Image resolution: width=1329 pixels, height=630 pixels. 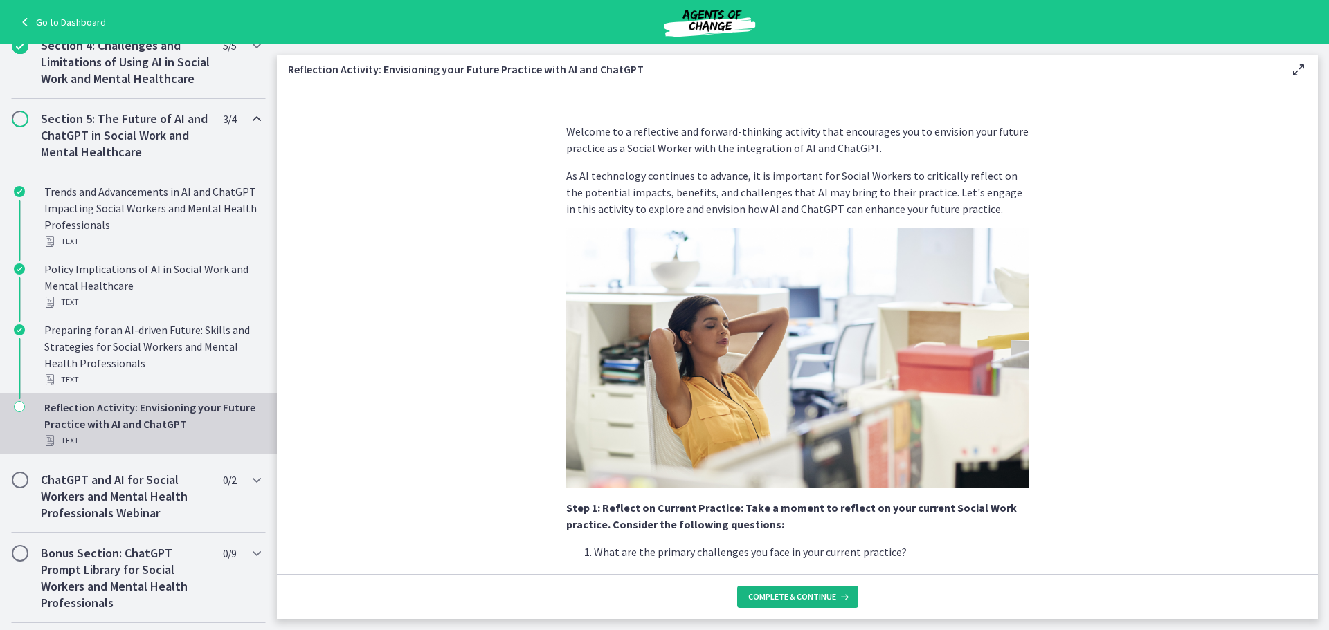 What do you see at coordinates (811, 580) in the screenshot?
I see `p: How do you currently utilize technology to support your work?` at bounding box center [811, 580].